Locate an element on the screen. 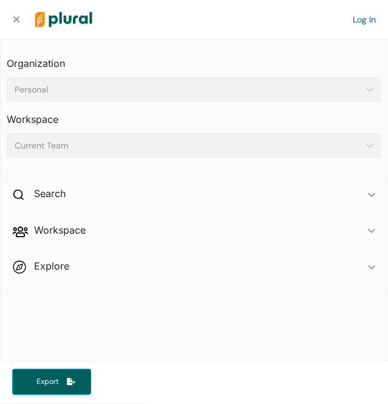 This screenshot has width=388, height=404. a: Log In is located at coordinates (364, 19).